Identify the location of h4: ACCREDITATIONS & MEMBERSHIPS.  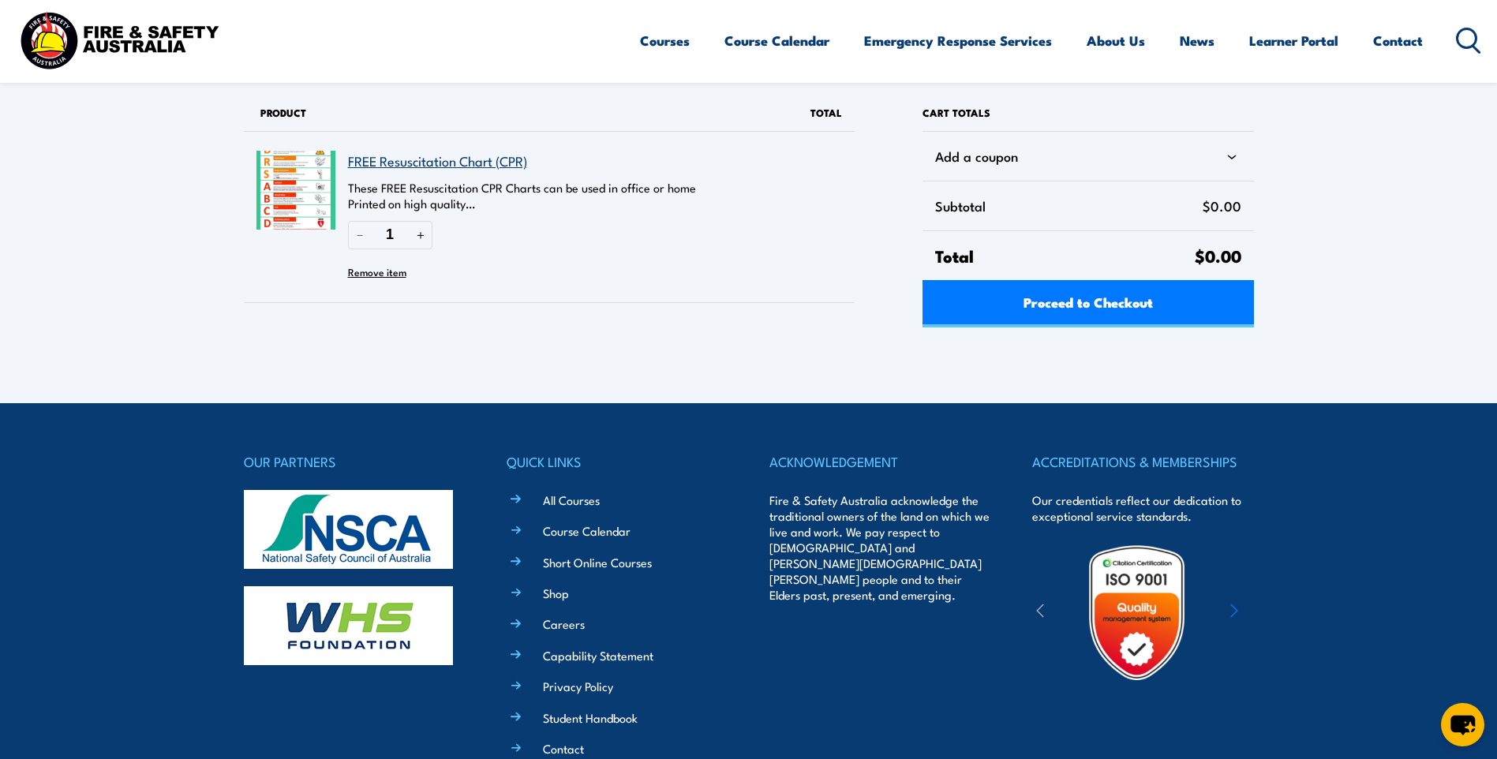
(1143, 462).